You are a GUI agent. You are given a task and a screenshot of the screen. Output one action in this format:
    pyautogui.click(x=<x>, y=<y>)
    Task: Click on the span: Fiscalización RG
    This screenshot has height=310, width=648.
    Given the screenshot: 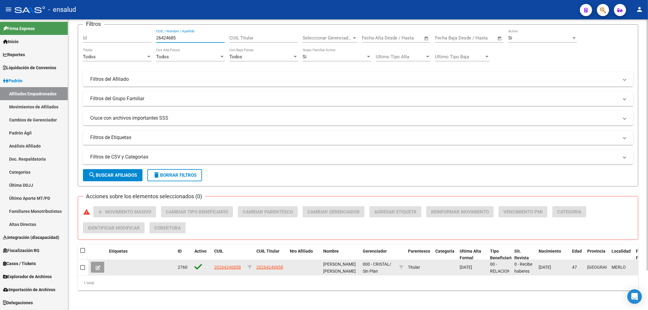 What is the action you would take?
    pyautogui.click(x=21, y=250)
    